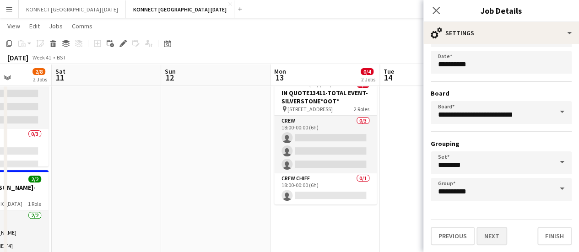 Image resolution: width=579 pixels, height=252 pixels. What do you see at coordinates (42, 57) in the screenshot?
I see `span: Week 41` at bounding box center [42, 57].